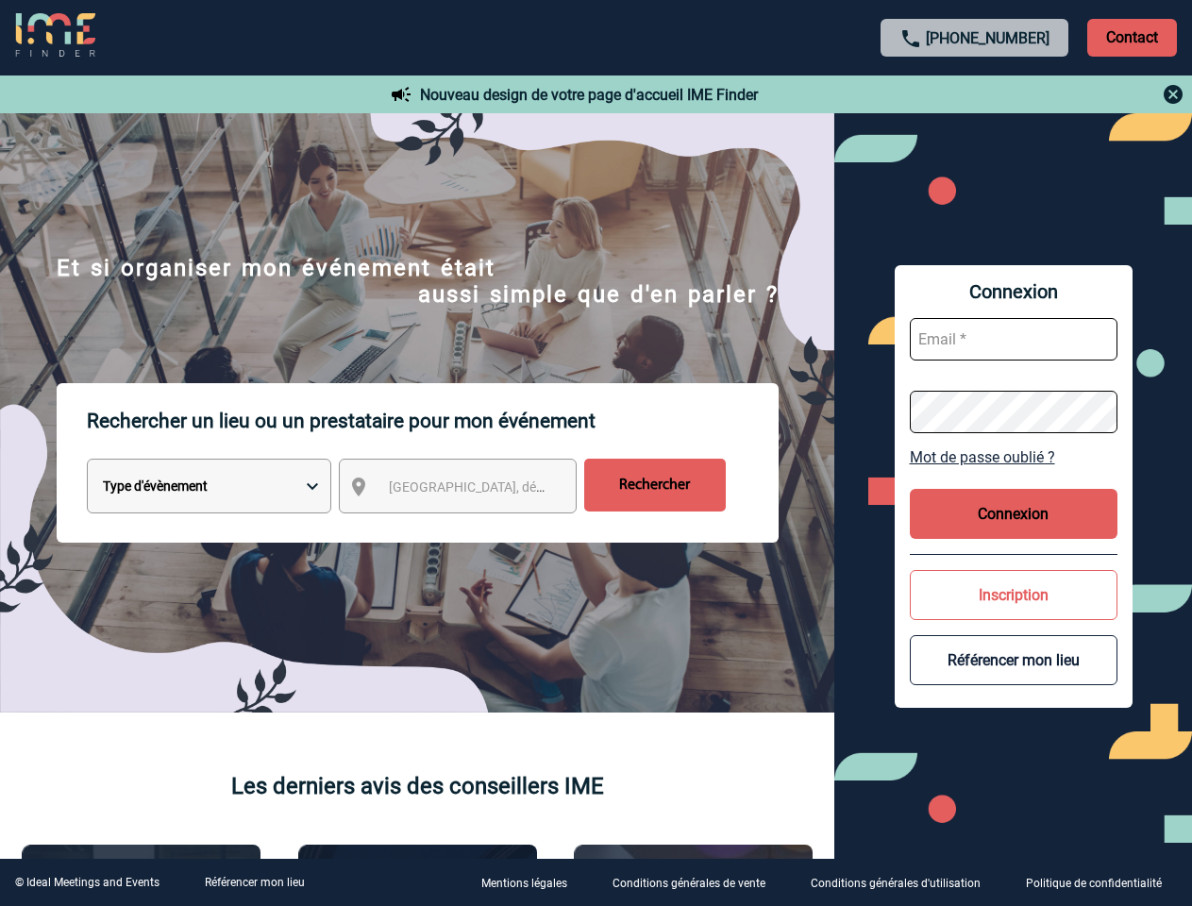  I want to click on p: Politique de confidentialité, so click(1094, 884).